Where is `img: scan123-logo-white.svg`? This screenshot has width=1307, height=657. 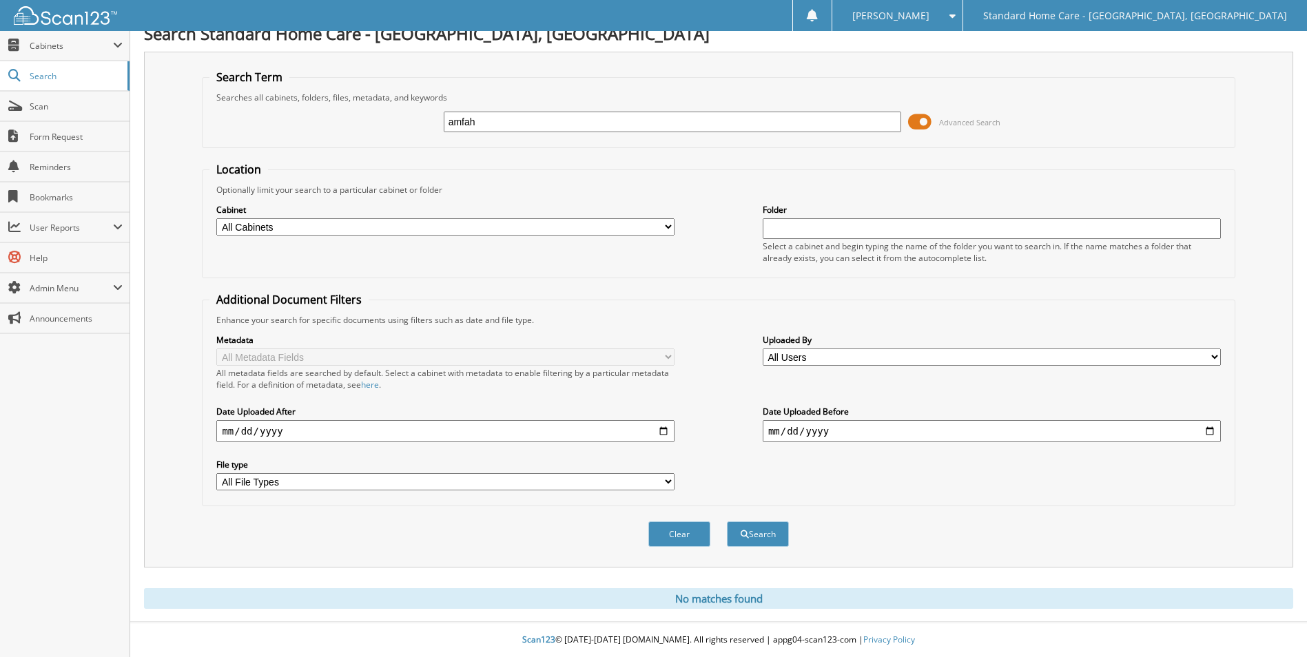
img: scan123-logo-white.svg is located at coordinates (65, 15).